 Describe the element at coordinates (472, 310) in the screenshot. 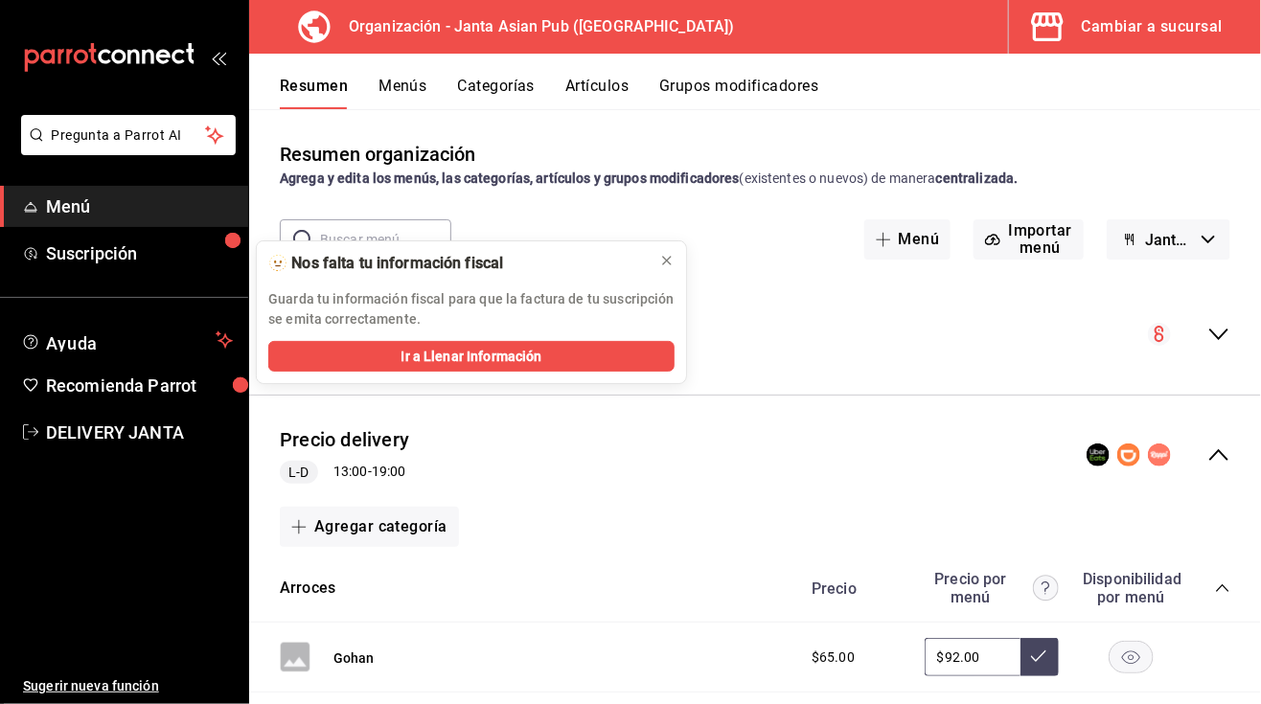

I see `p: Guarda tu información fiscal para que la factura de tu suscripción se emita correctamente.` at that location.